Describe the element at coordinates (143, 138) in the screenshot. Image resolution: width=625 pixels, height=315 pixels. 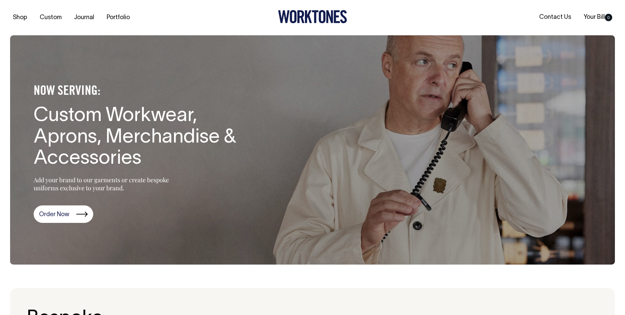
I see `h1: Custom Workwear, Aprons, Merchandise & Accessories` at that location.